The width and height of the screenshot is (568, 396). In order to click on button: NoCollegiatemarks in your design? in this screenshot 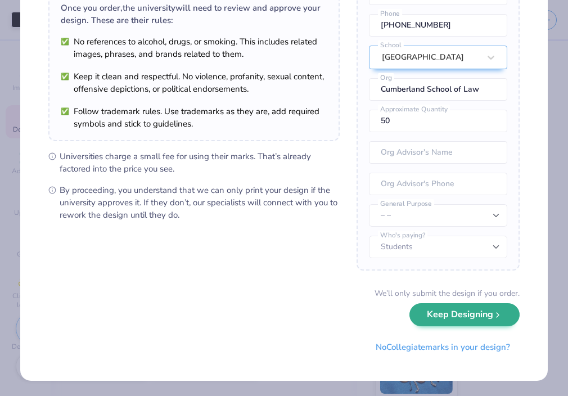, I will do `click(443, 347)`.